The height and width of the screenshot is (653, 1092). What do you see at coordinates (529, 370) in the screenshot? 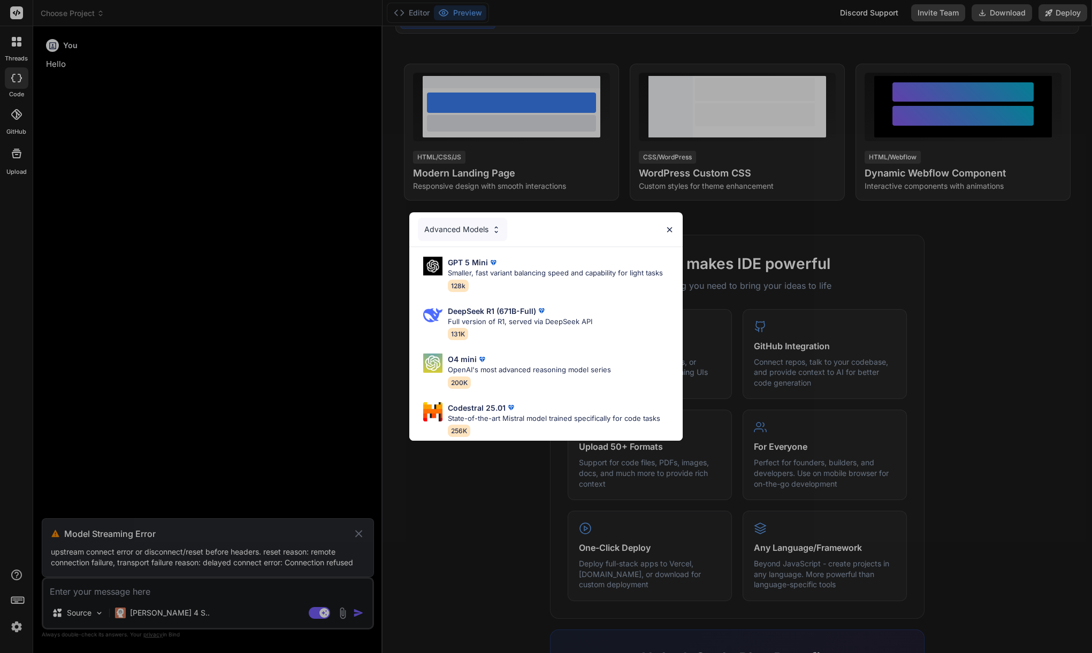
I see `p: OpenAI's most advanced reasoning model series` at bounding box center [529, 370].